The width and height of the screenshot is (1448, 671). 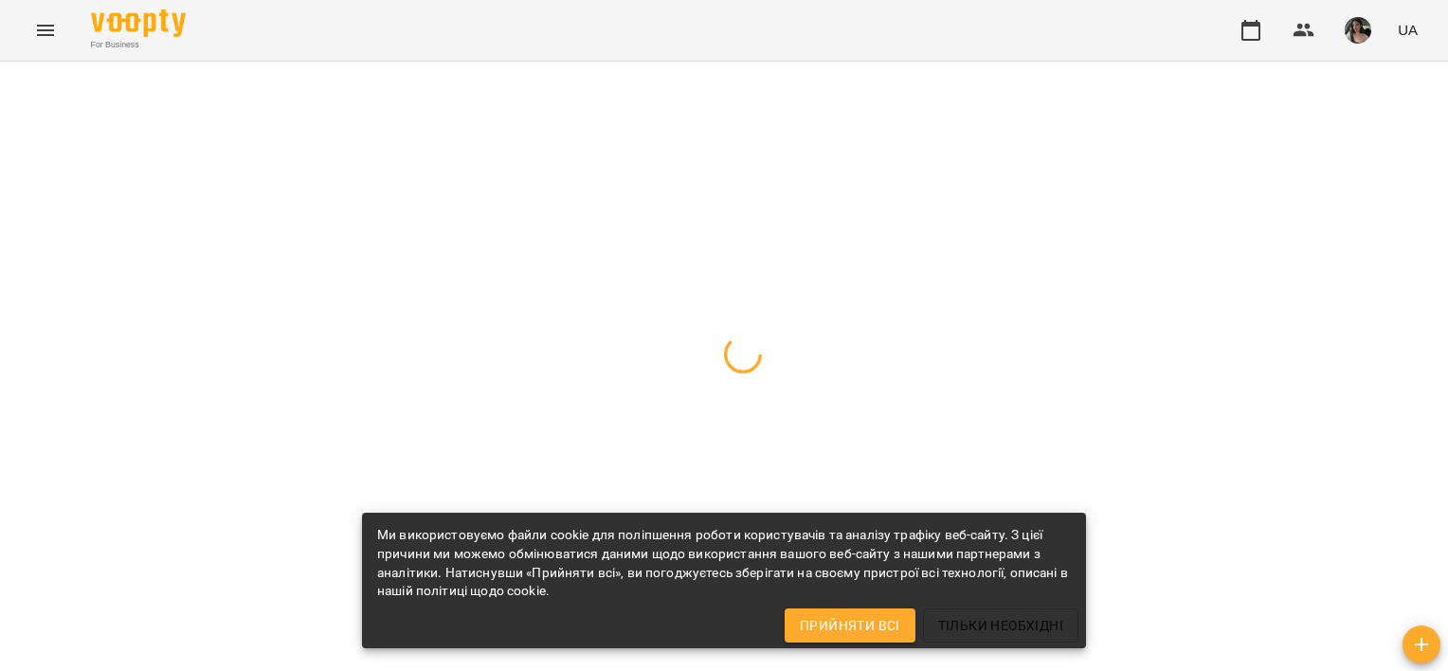 What do you see at coordinates (138, 23) in the screenshot?
I see `img: Voopty Logo` at bounding box center [138, 23].